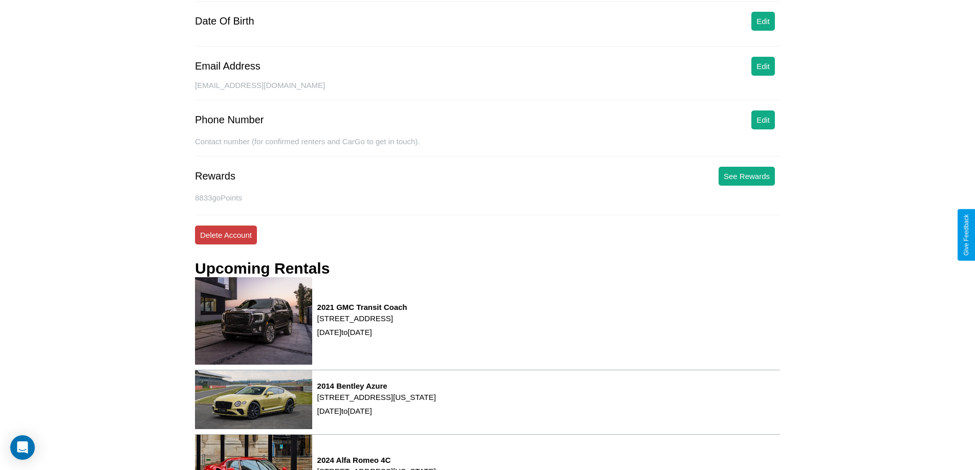 The image size is (975, 470). What do you see at coordinates (226, 235) in the screenshot?
I see `button: Delete Account` at bounding box center [226, 235].